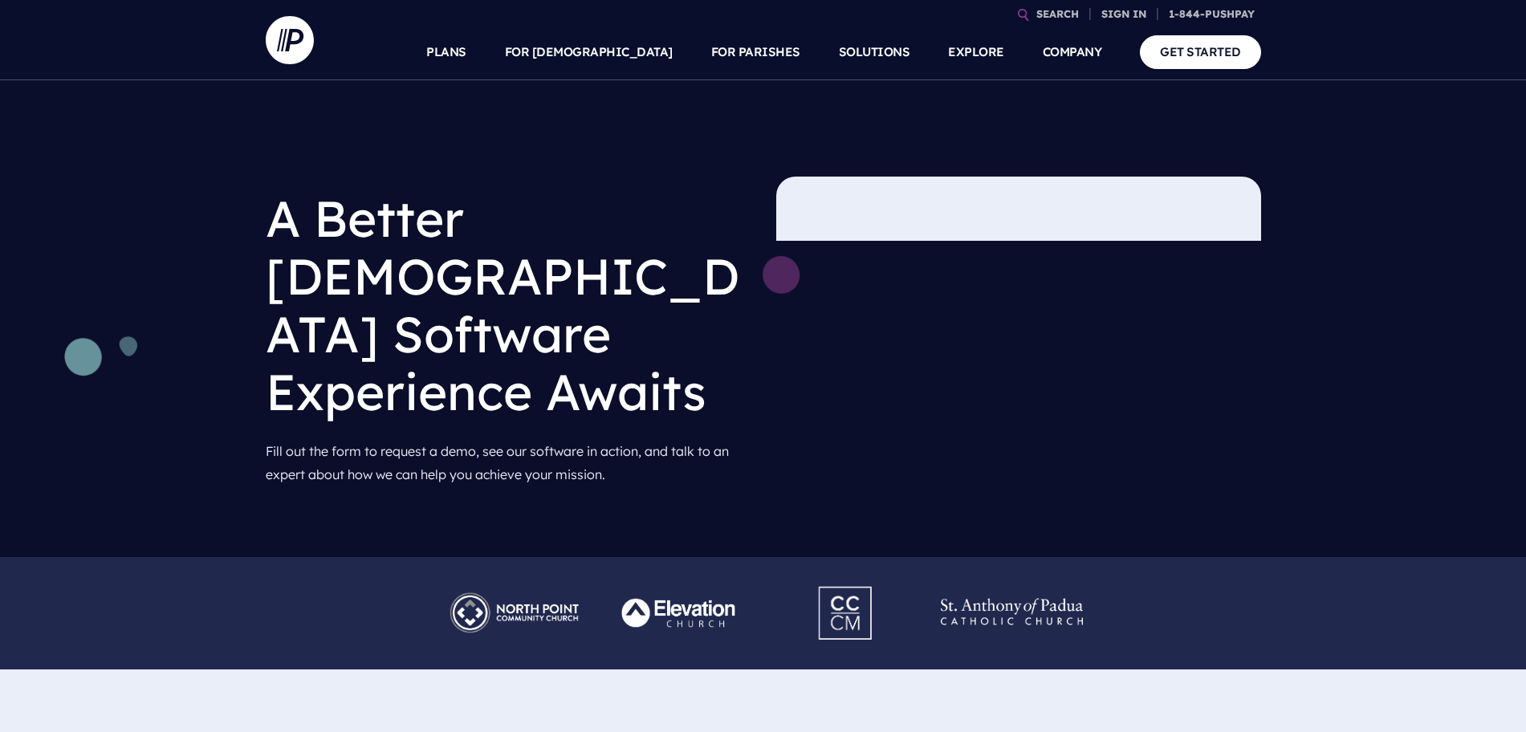  I want to click on picture: Pushpay_Logo__Elevation, so click(680, 591).